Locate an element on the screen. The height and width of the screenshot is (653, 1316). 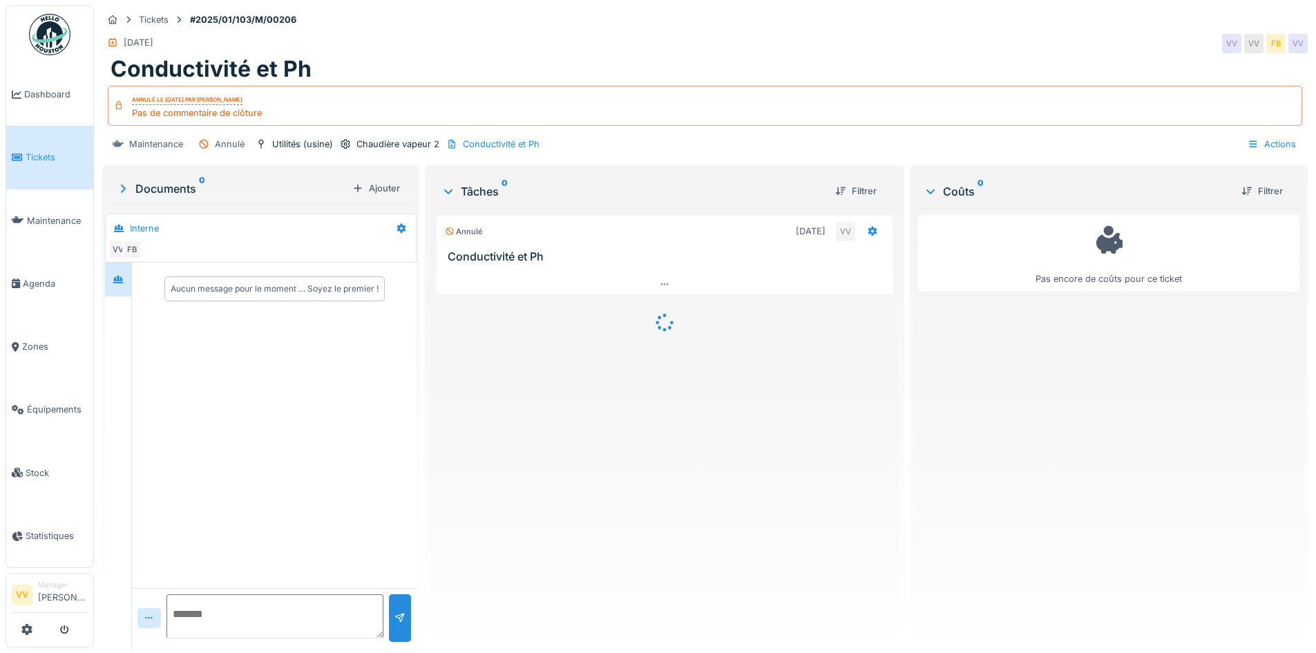
a: Statistiques is located at coordinates (50, 535).